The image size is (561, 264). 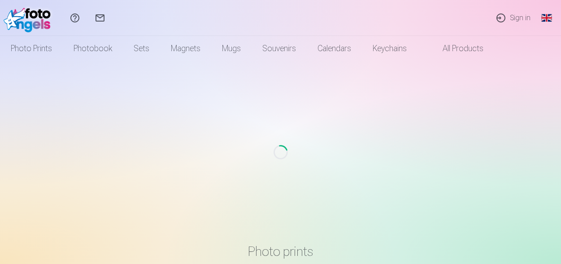 What do you see at coordinates (281, 251) in the screenshot?
I see `h3: Photo prints` at bounding box center [281, 251].